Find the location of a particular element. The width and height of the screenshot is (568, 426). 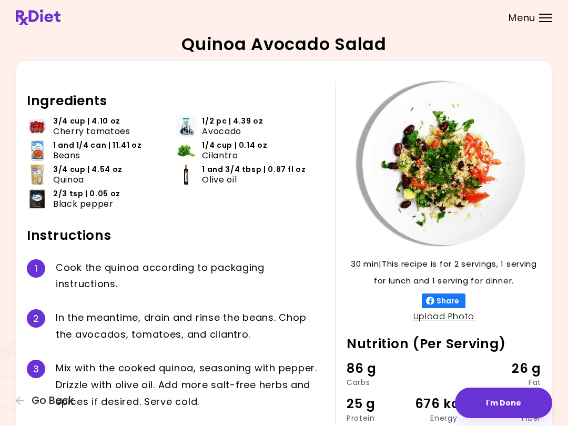

div: 676 kcal is located at coordinates (443, 404).